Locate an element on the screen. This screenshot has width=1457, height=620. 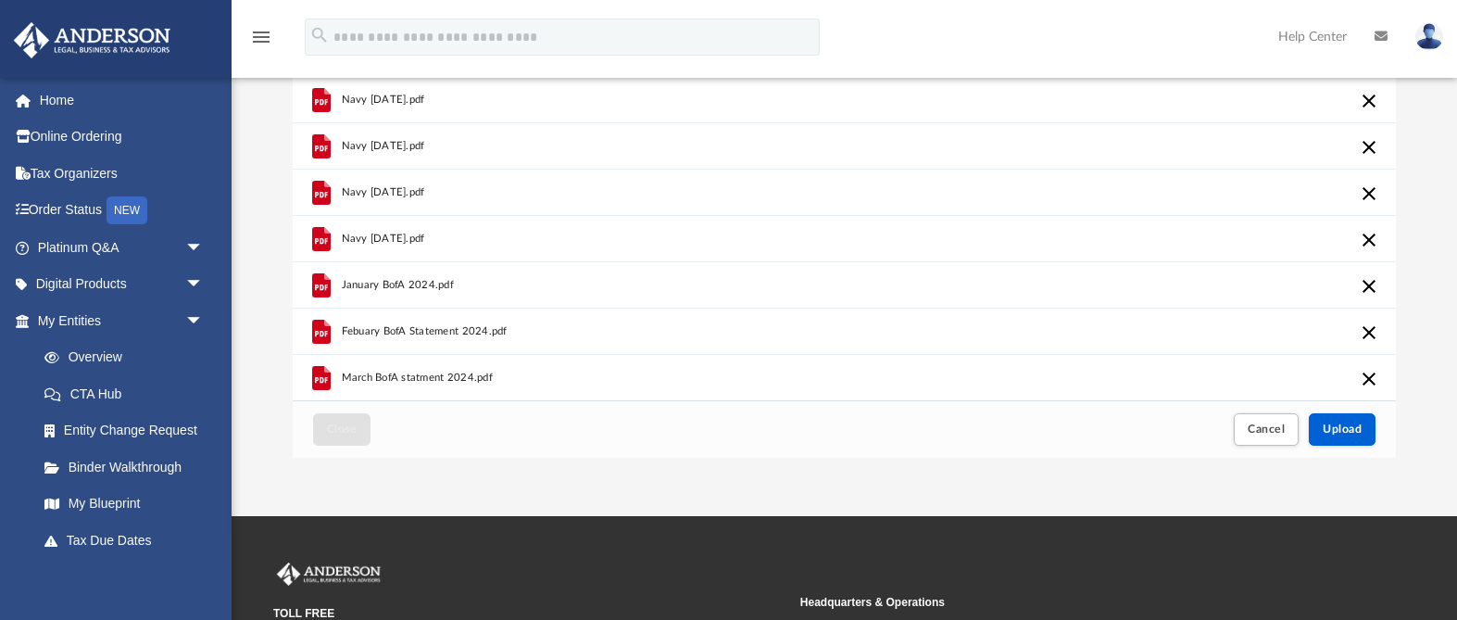
a: Platinum Q&Aarrow_drop_down is located at coordinates (122, 247).